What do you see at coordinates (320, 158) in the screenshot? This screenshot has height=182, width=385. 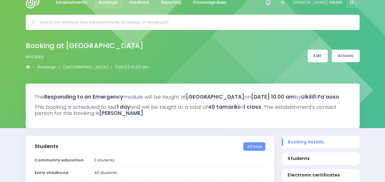 I see `span: Students` at bounding box center [320, 158].